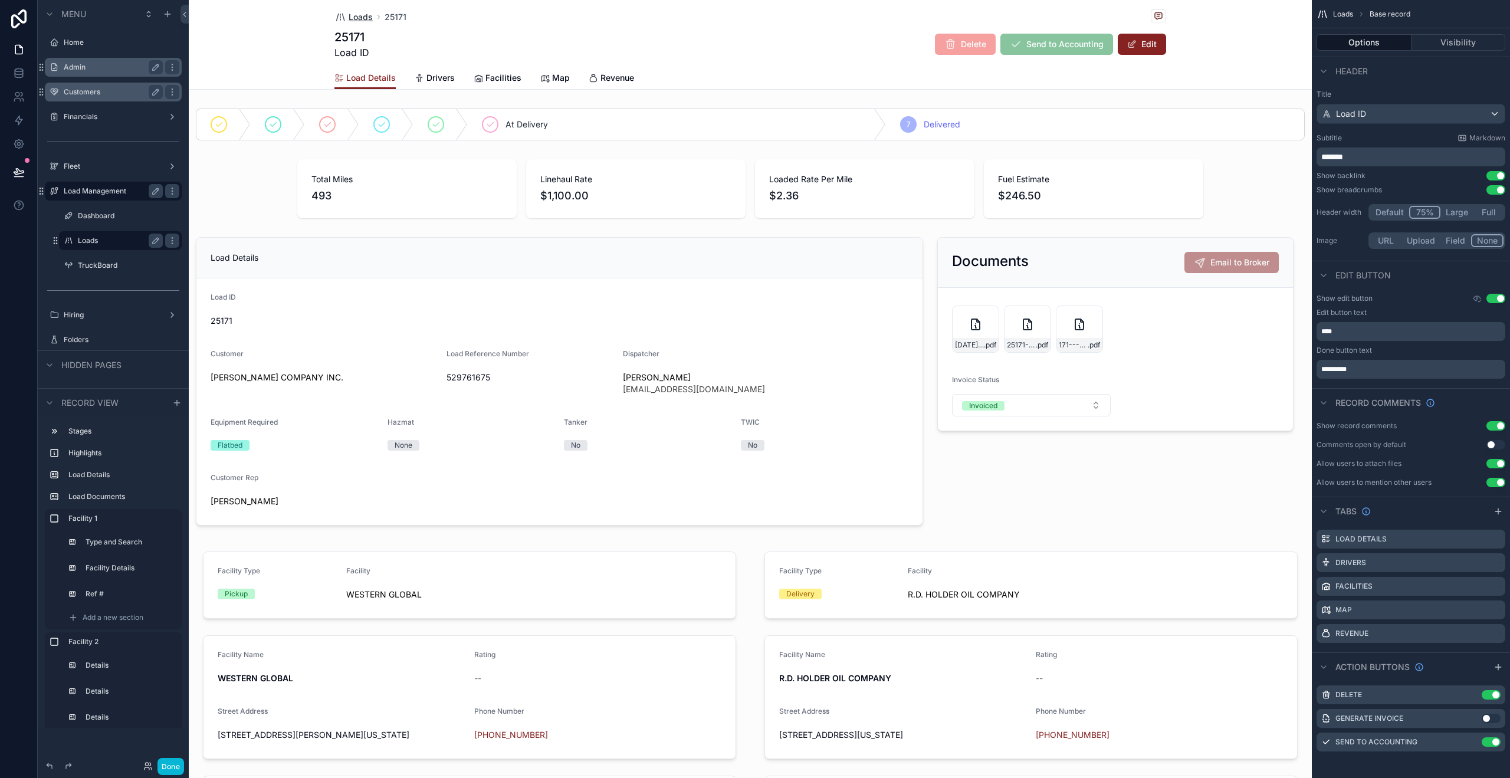 The image size is (1510, 778). What do you see at coordinates (1459, 42) in the screenshot?
I see `button: Visibility` at bounding box center [1459, 42].